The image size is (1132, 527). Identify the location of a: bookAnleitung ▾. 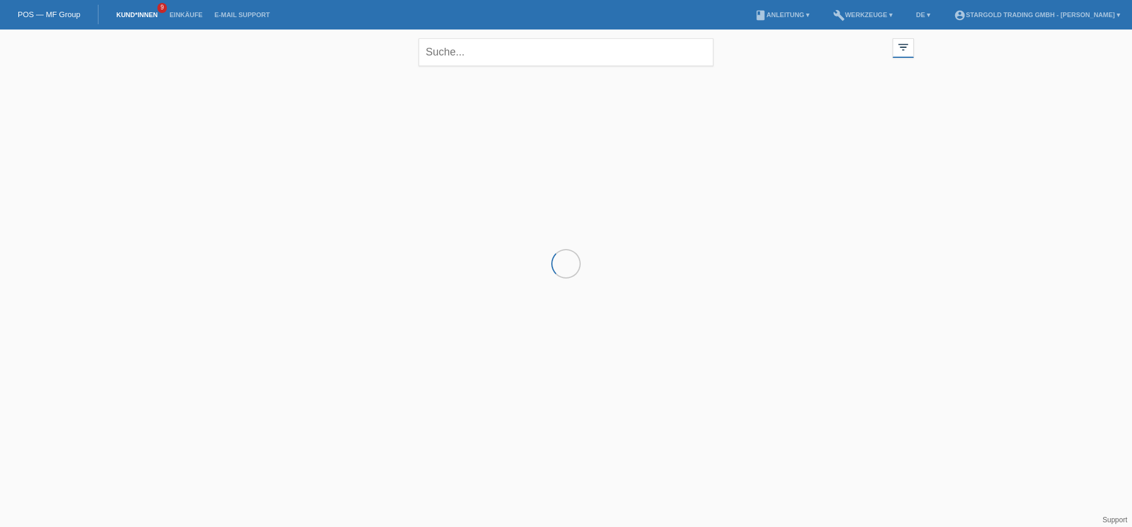
(782, 15).